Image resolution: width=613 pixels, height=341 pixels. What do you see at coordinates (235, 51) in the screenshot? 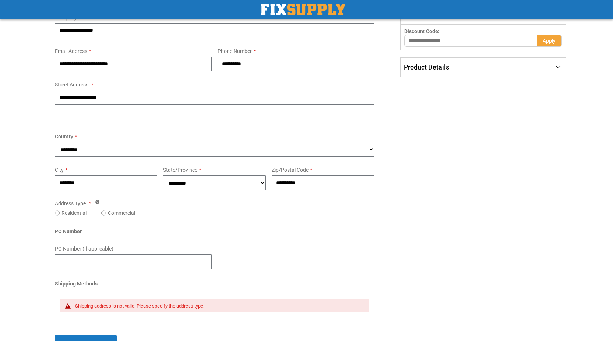
I see `span: Phone Number` at bounding box center [235, 51].